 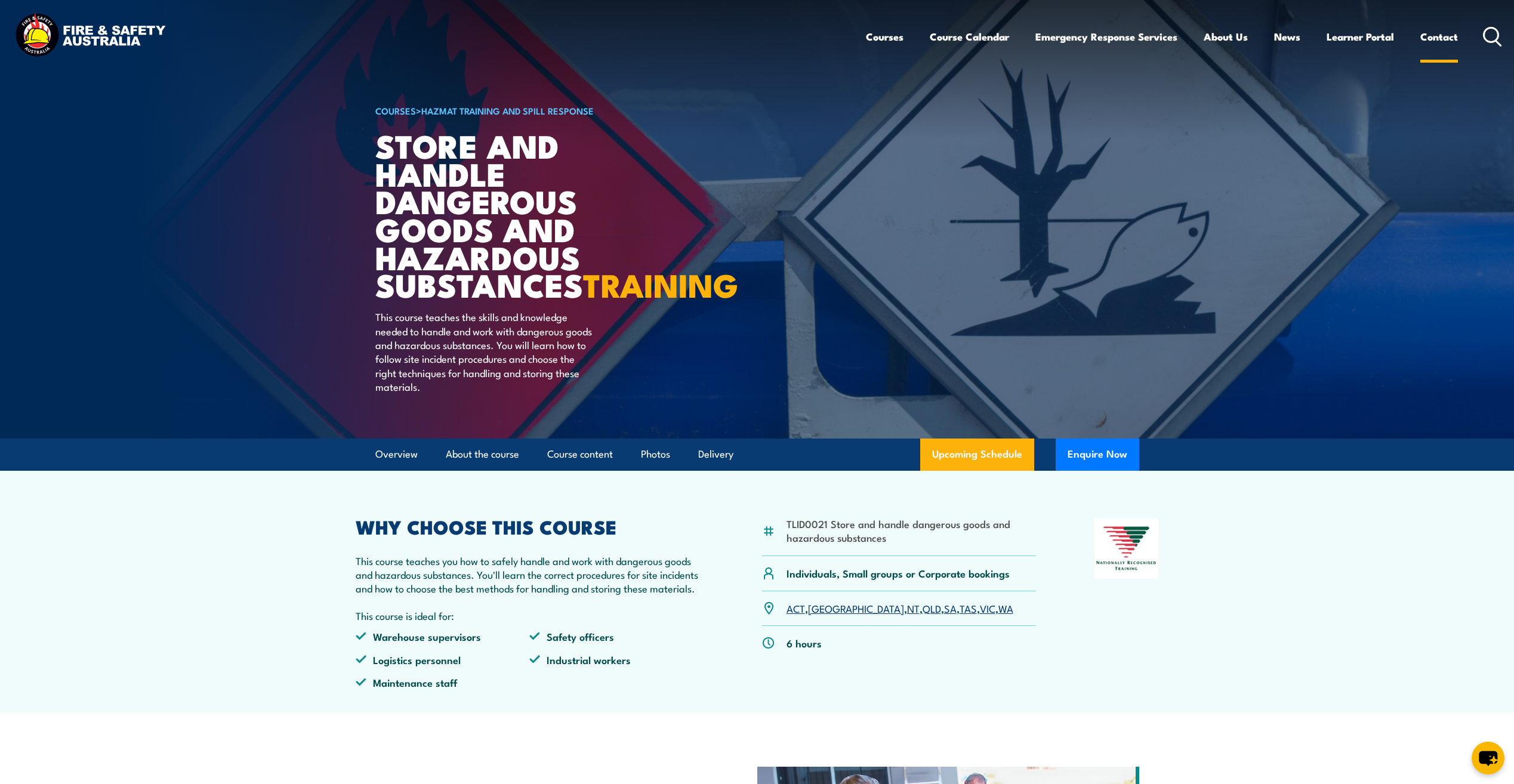 What do you see at coordinates (913, 608) in the screenshot?
I see `a: NT` at bounding box center [913, 608].